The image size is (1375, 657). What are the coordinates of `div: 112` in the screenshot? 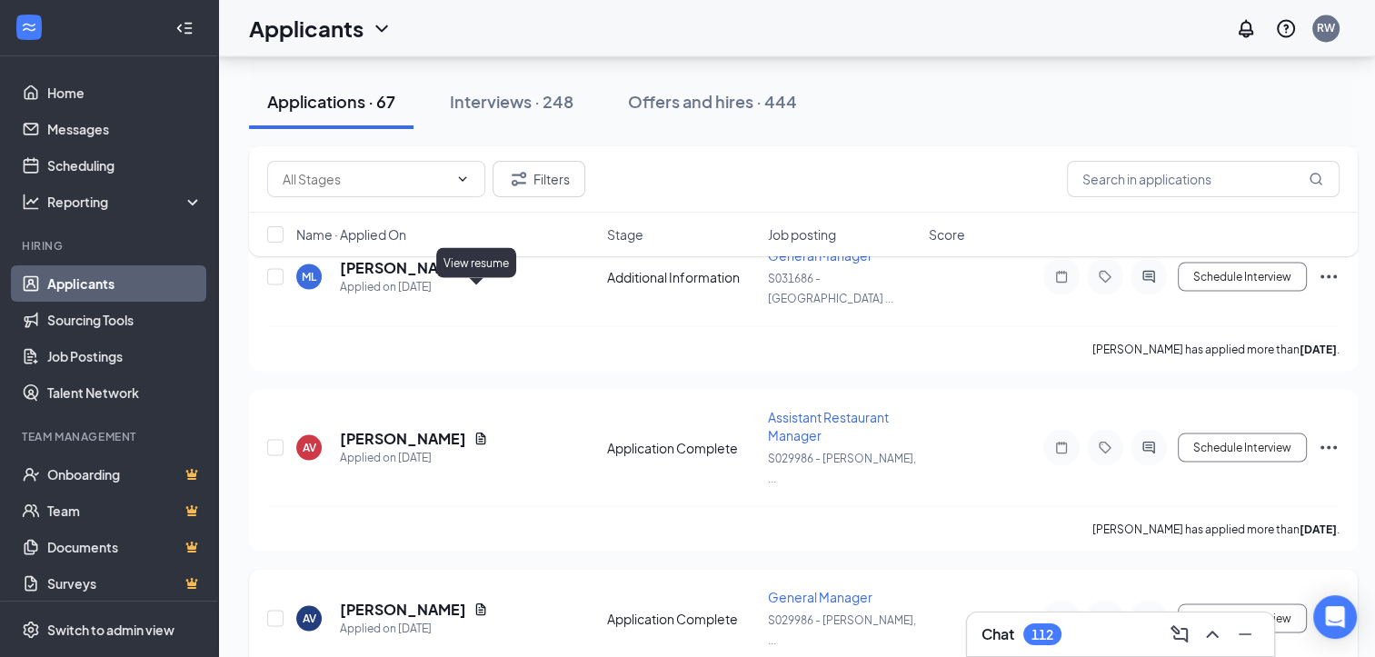 It's located at (1042, 634).